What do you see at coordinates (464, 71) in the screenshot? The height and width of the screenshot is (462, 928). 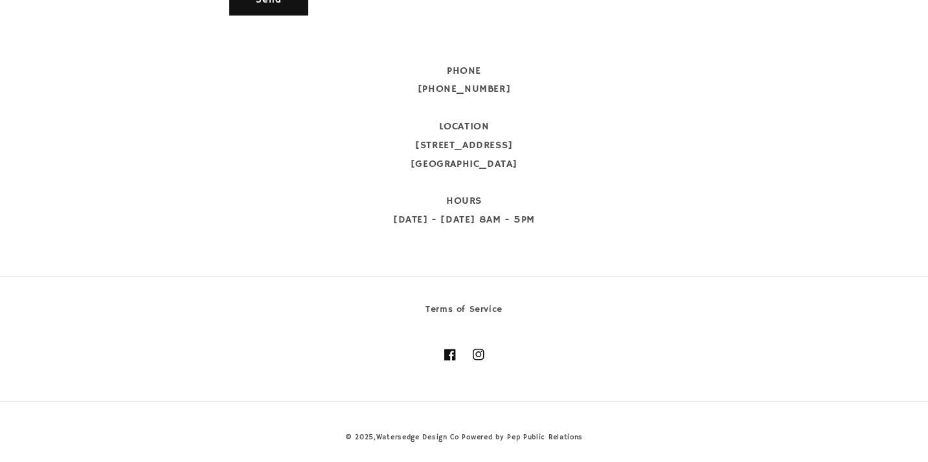 I see `span: PHONE` at bounding box center [464, 71].